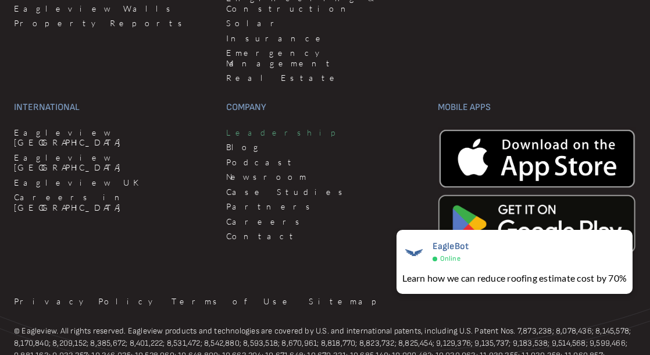 The width and height of the screenshot is (650, 355). I want to click on span: EagleBot, so click(451, 246).